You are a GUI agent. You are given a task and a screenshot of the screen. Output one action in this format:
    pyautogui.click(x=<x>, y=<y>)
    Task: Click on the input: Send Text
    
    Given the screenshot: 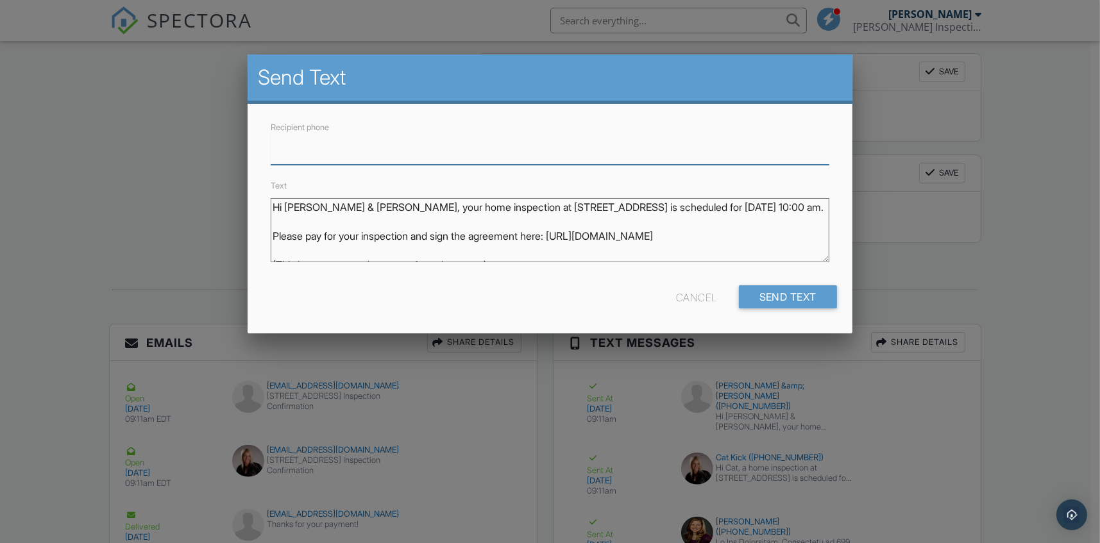 What is the action you would take?
    pyautogui.click(x=788, y=297)
    